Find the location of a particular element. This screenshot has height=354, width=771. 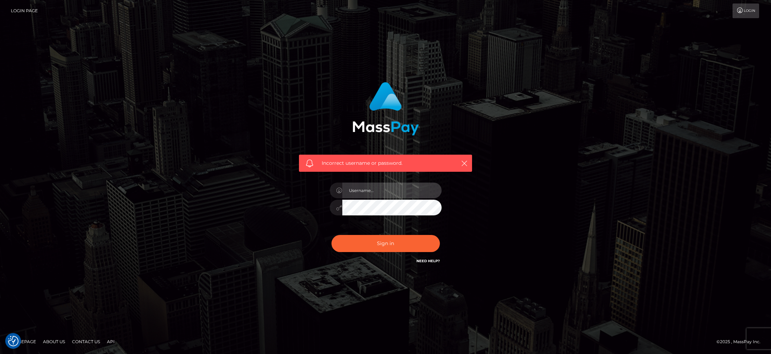

a: About Us is located at coordinates (54, 342).